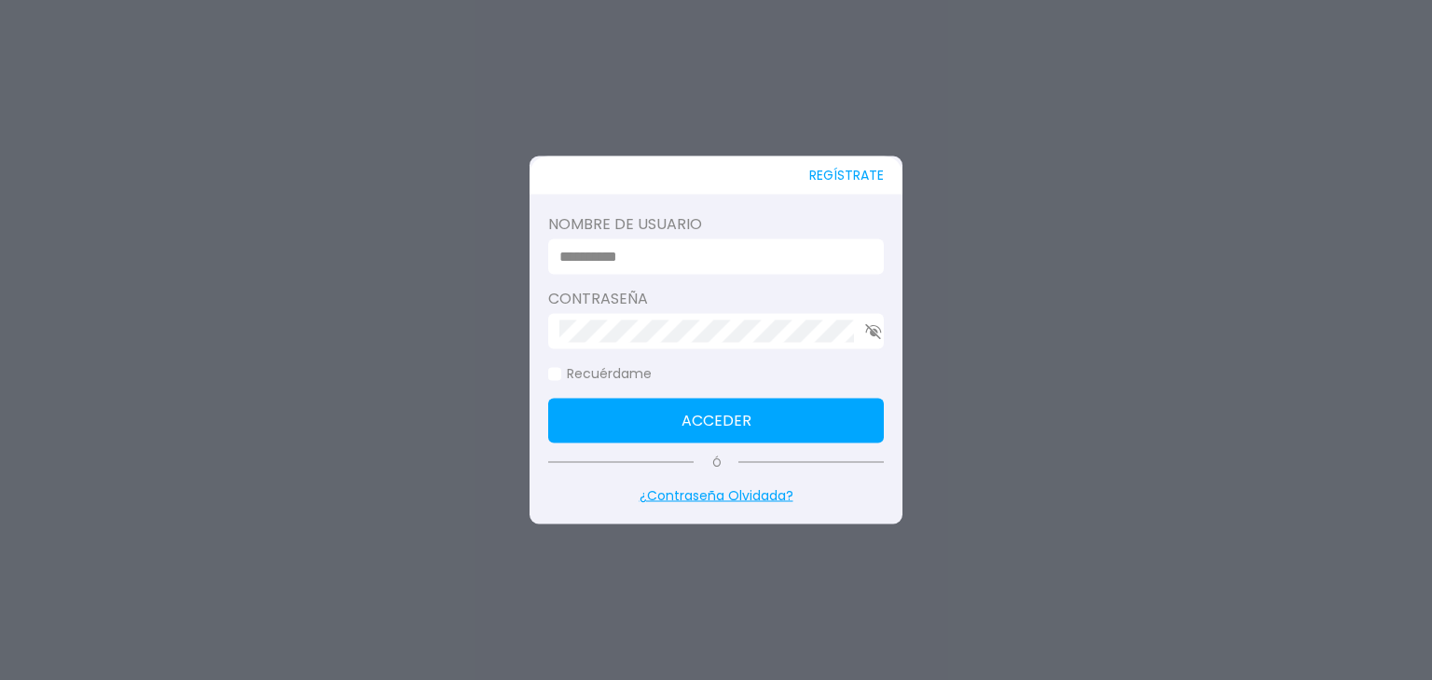 The image size is (1432, 680). What do you see at coordinates (716, 299) in the screenshot?
I see `label: Contraseña` at bounding box center [716, 299].